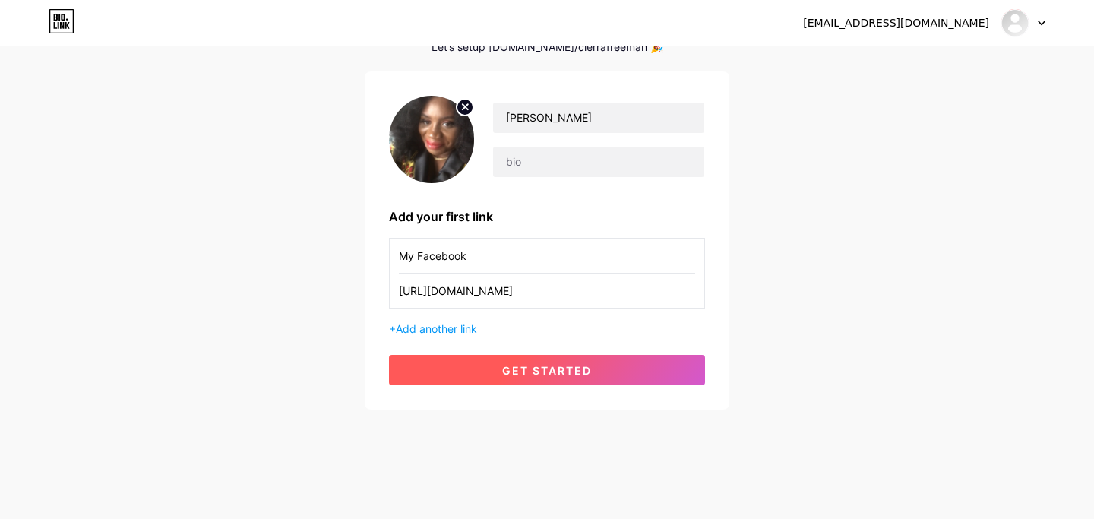 Image resolution: width=1094 pixels, height=519 pixels. What do you see at coordinates (547, 255) in the screenshot?
I see `input: Link name (My Instagram)` at bounding box center [547, 255].